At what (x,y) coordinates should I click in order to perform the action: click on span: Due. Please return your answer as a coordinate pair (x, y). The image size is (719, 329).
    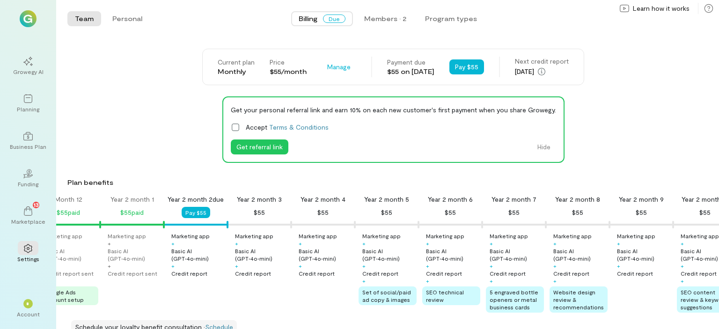
    Looking at the image, I should click on (334, 19).